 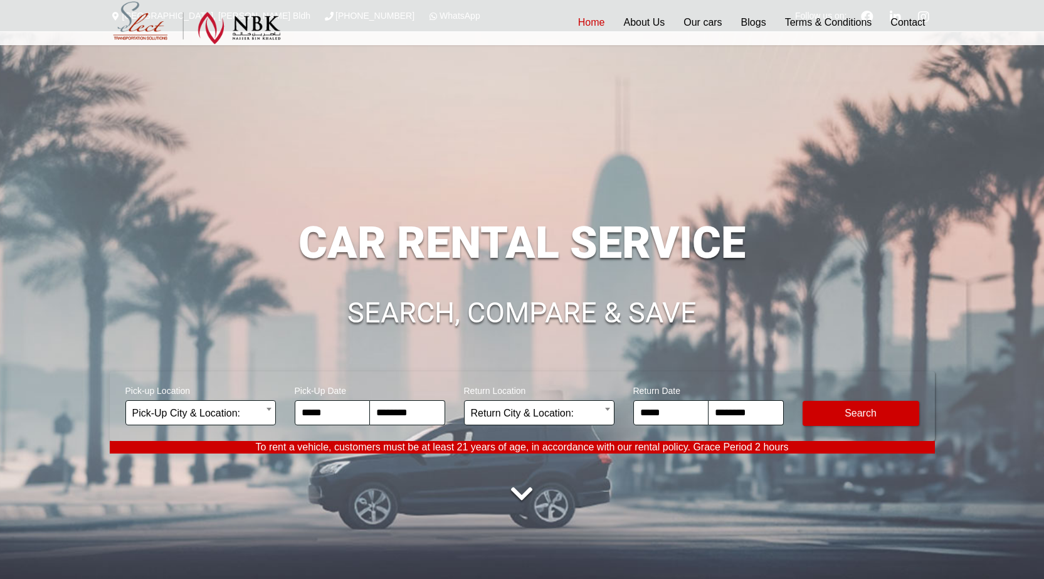 What do you see at coordinates (523, 447) in the screenshot?
I see `p: To rent a vehicle, customers must be at least 21 years of age, in accordance with our rental poli...` at bounding box center [523, 447].